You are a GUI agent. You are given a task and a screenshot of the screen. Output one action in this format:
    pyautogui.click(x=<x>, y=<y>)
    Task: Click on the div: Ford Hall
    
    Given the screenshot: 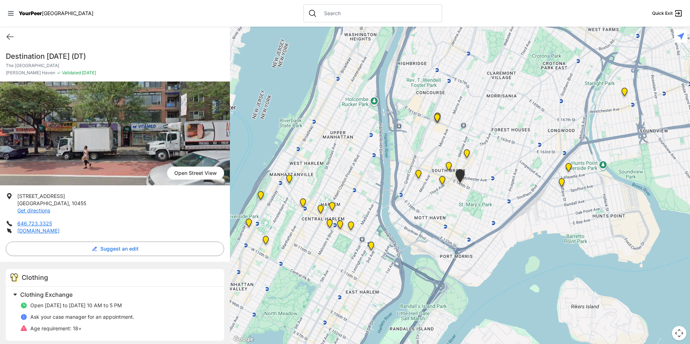 What is the action you would take?
    pyautogui.click(x=249, y=224)
    